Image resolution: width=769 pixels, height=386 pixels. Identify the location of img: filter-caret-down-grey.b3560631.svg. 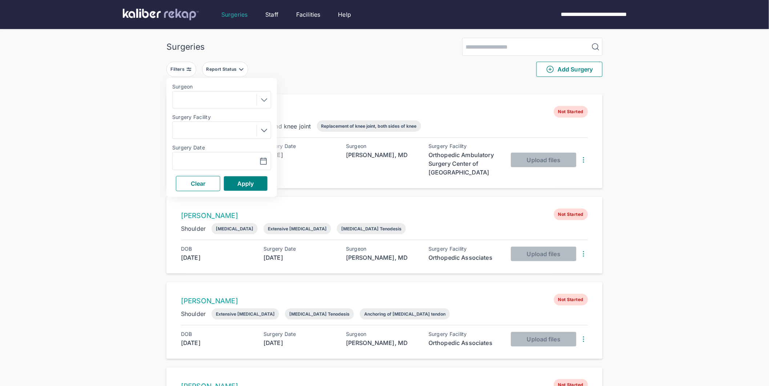
(241, 69).